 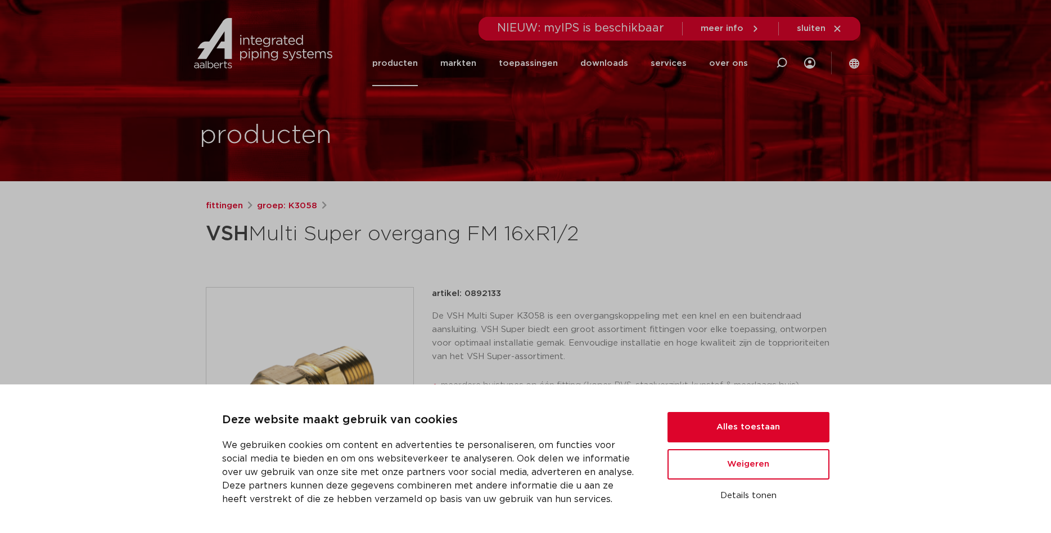 I want to click on a: over ons, so click(x=728, y=63).